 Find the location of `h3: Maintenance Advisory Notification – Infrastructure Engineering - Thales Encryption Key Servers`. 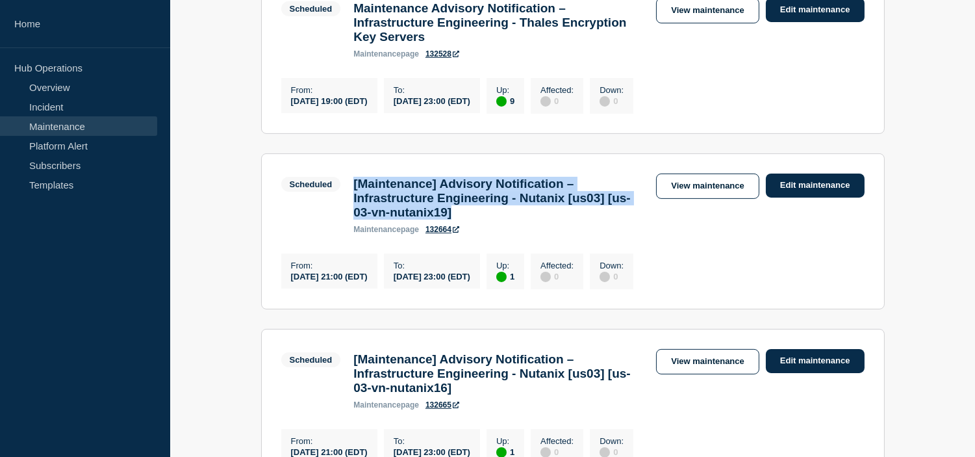

h3: Maintenance Advisory Notification – Infrastructure Engineering - Thales Encryption Key Servers is located at coordinates (498, 23).